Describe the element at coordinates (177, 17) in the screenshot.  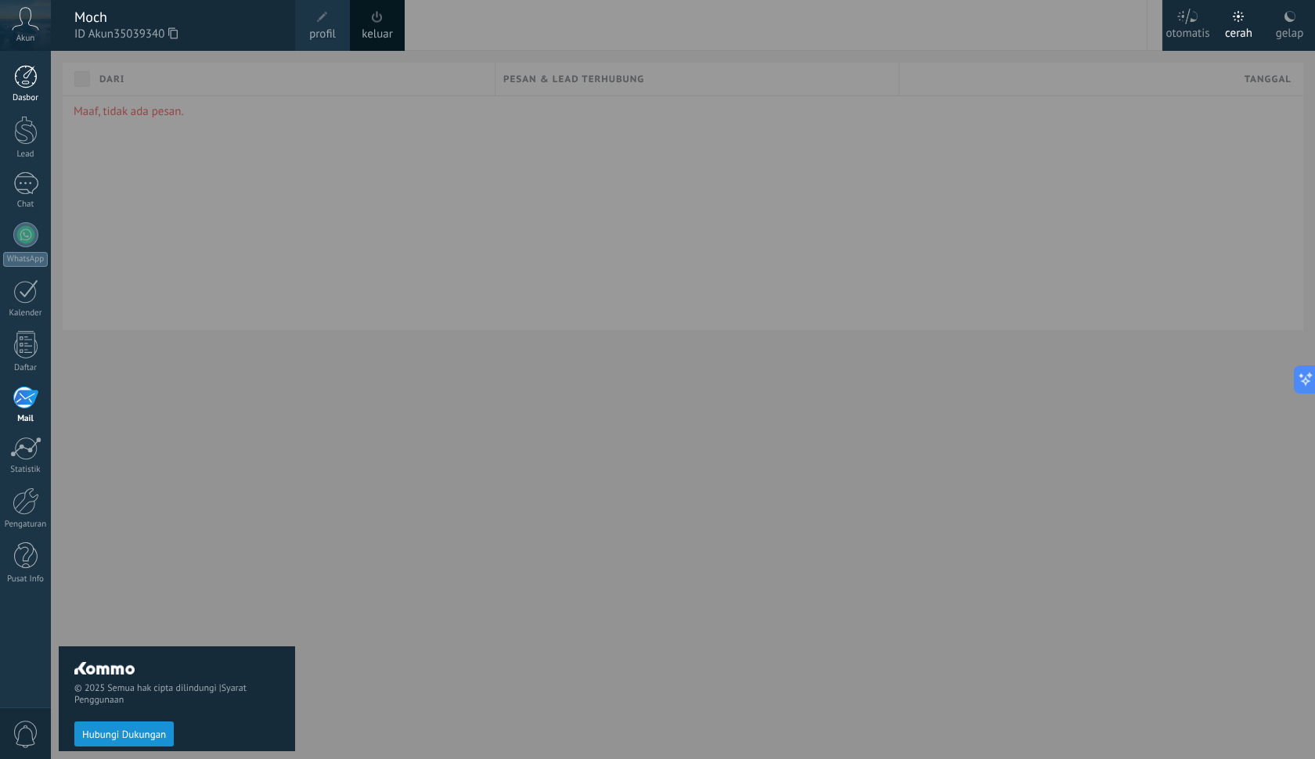
I see `div: Moch` at that location.